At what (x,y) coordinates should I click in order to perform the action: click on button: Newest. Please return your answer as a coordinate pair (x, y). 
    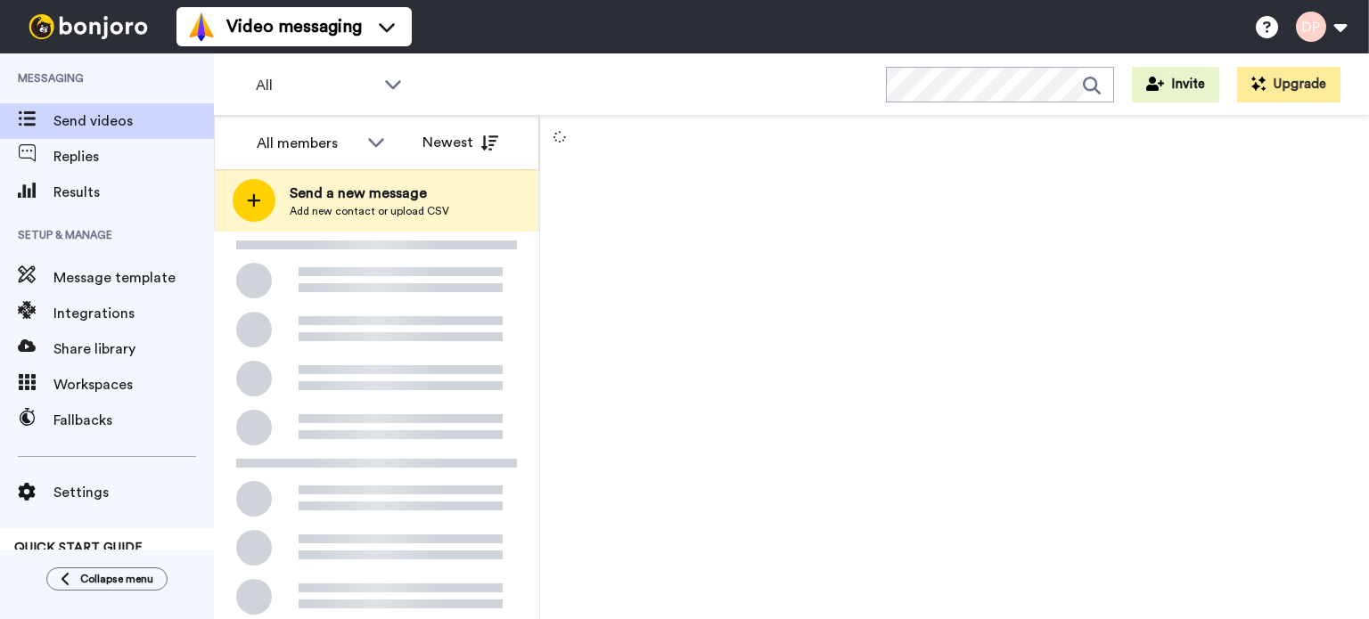
    Looking at the image, I should click on (460, 143).